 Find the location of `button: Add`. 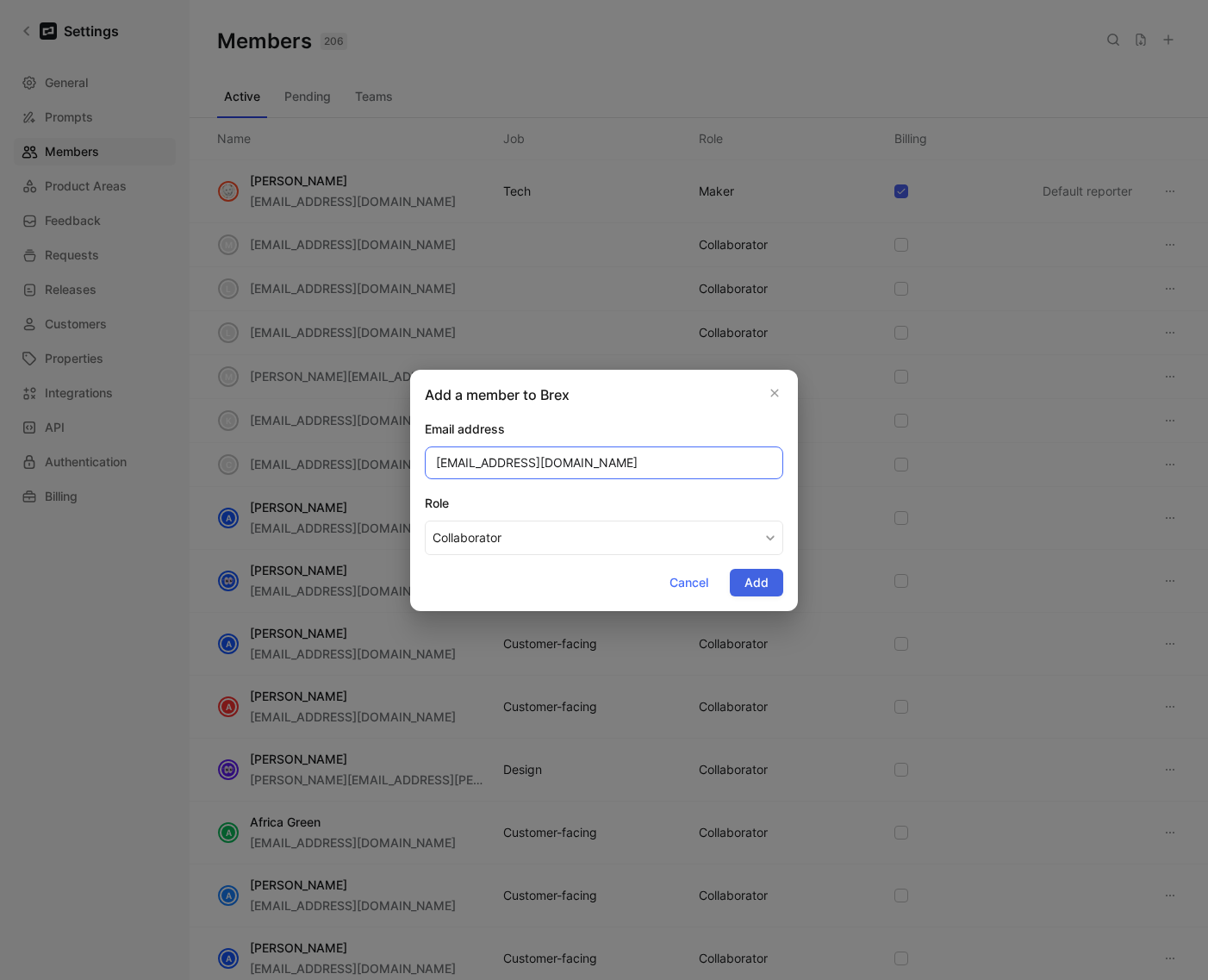

button: Add is located at coordinates (756, 583).